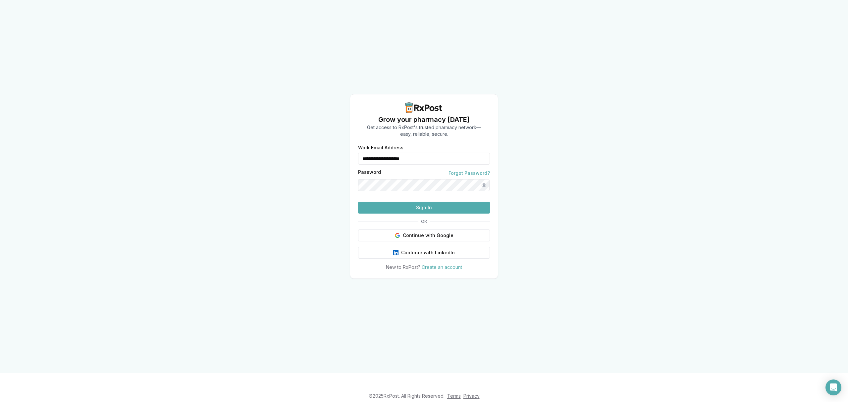 The height and width of the screenshot is (402, 848). Describe the element at coordinates (424, 253) in the screenshot. I see `button: Continue with LinkedIn` at that location.